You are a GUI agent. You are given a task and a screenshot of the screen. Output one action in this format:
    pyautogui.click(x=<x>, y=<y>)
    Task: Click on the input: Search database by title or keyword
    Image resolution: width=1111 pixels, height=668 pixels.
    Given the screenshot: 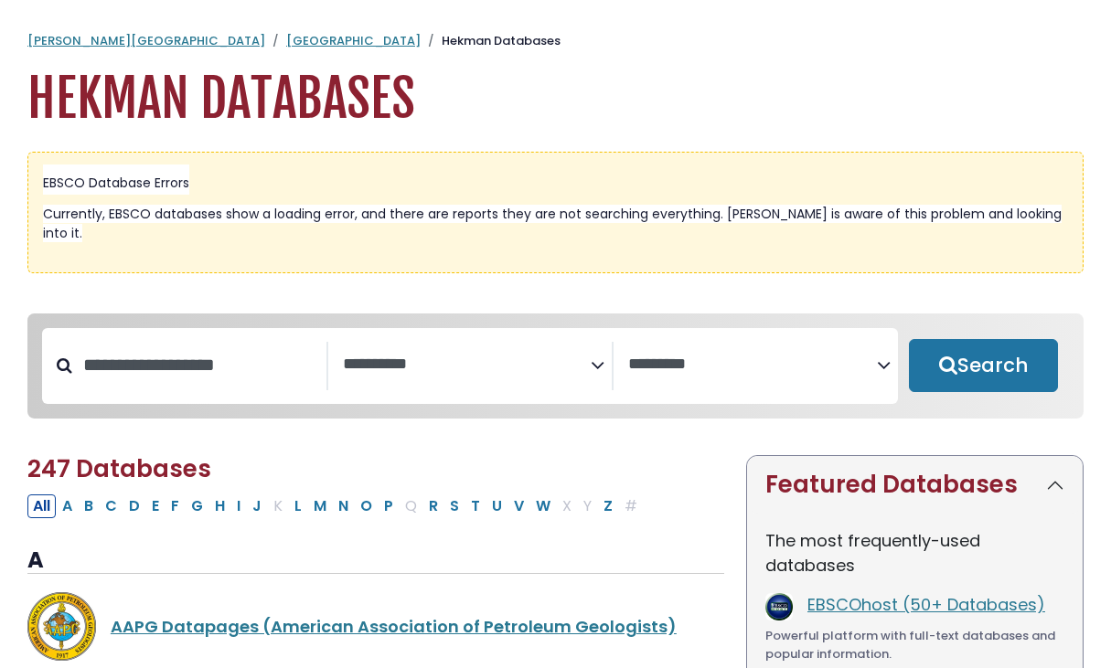 What is the action you would take?
    pyautogui.click(x=199, y=365)
    